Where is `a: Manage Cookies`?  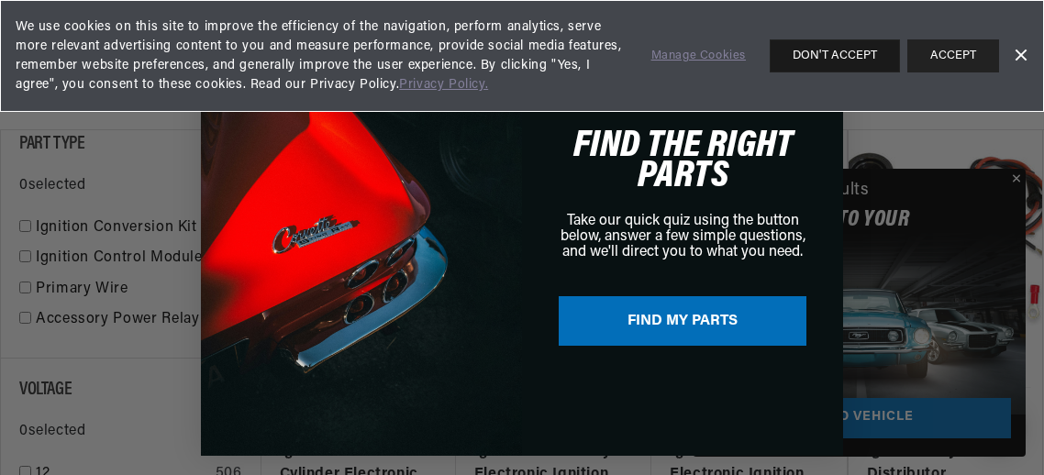
a: Manage Cookies is located at coordinates (698, 56).